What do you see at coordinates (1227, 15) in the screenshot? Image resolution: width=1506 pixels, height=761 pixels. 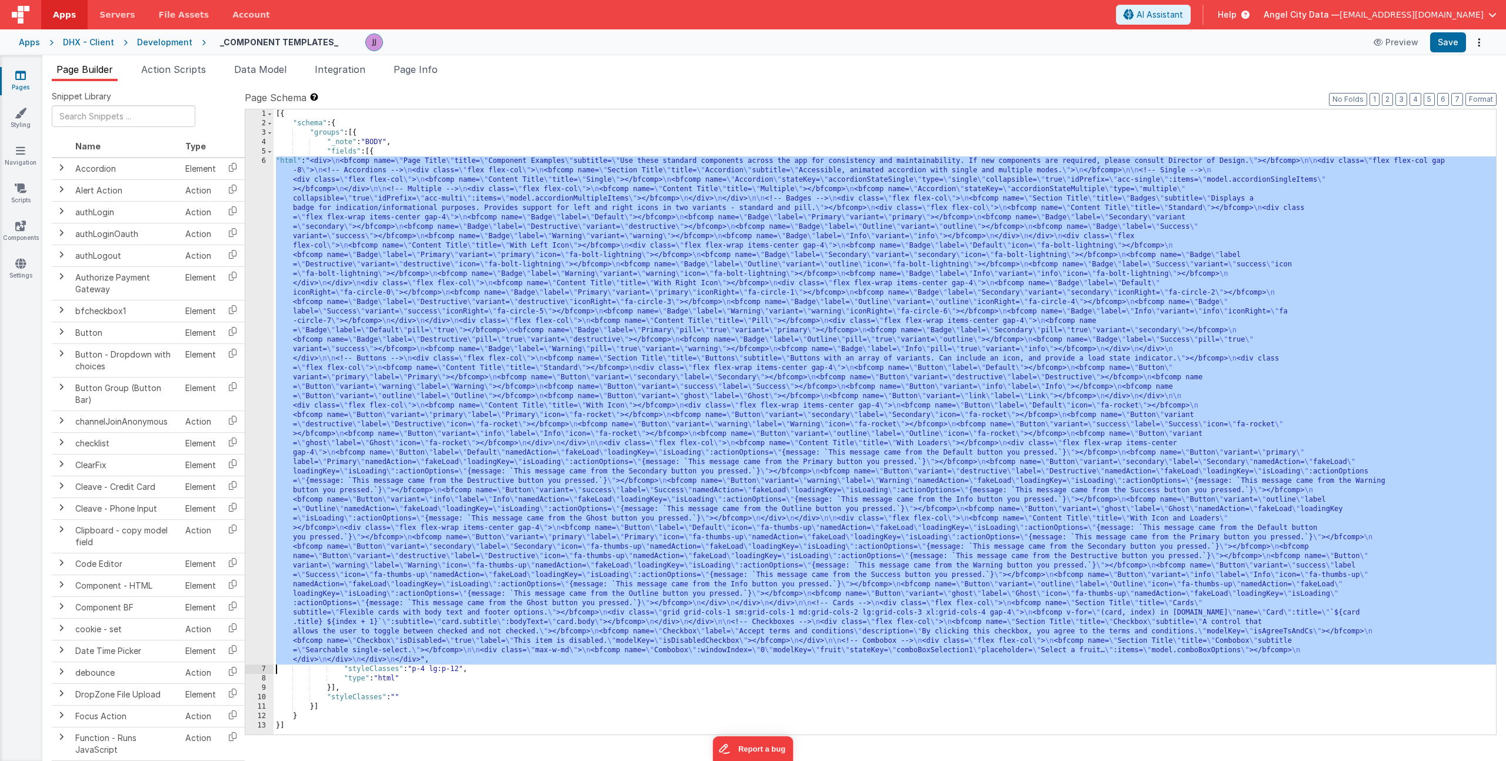 I see `span: Help` at bounding box center [1227, 15].